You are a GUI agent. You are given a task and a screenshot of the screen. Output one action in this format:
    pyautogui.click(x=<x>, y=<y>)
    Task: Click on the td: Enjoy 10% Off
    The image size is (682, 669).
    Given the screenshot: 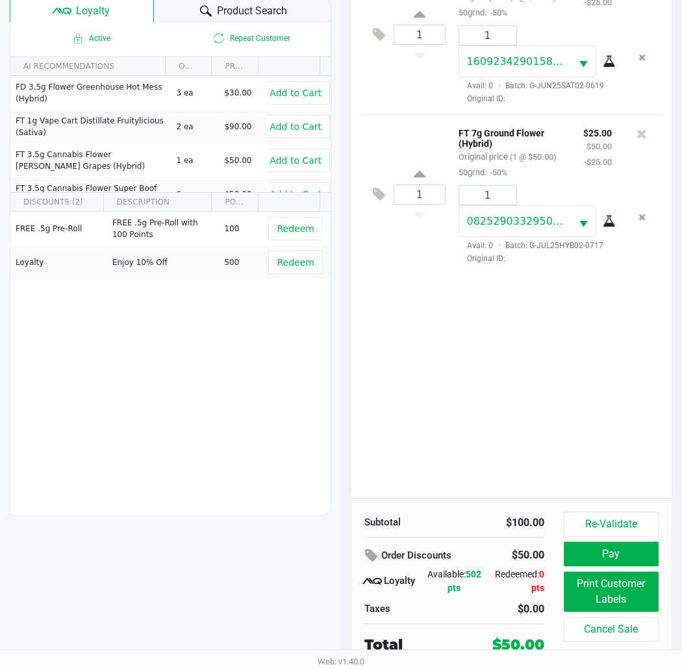 What is the action you would take?
    pyautogui.click(x=162, y=263)
    